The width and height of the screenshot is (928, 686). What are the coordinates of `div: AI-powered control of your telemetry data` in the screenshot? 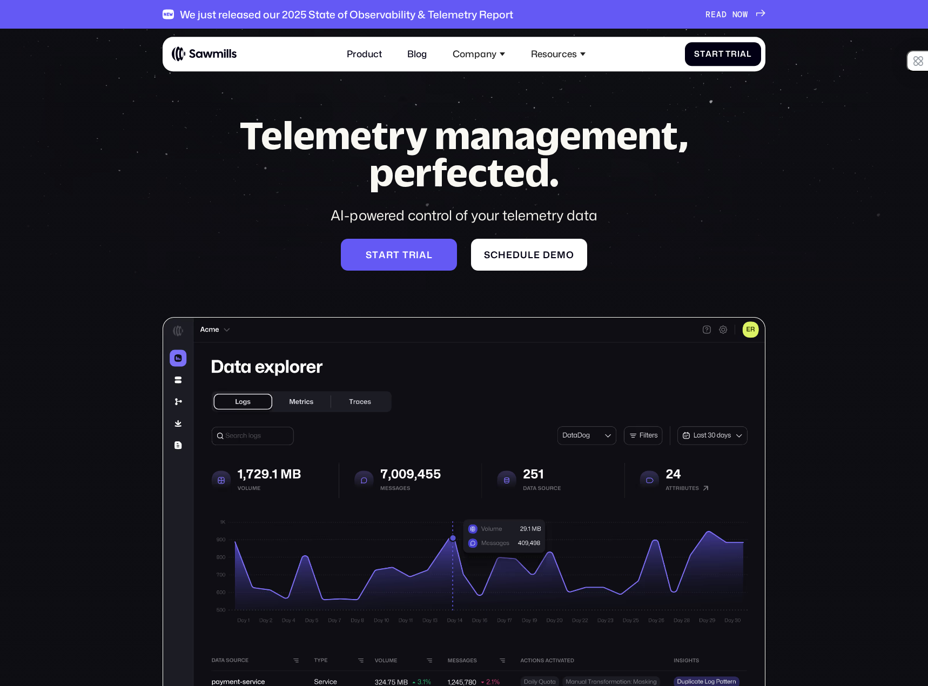 It's located at (464, 215).